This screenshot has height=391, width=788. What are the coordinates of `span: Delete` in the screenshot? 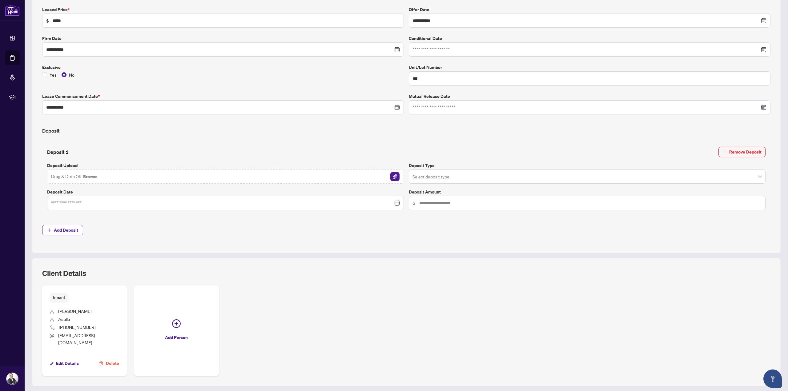 It's located at (112, 364).